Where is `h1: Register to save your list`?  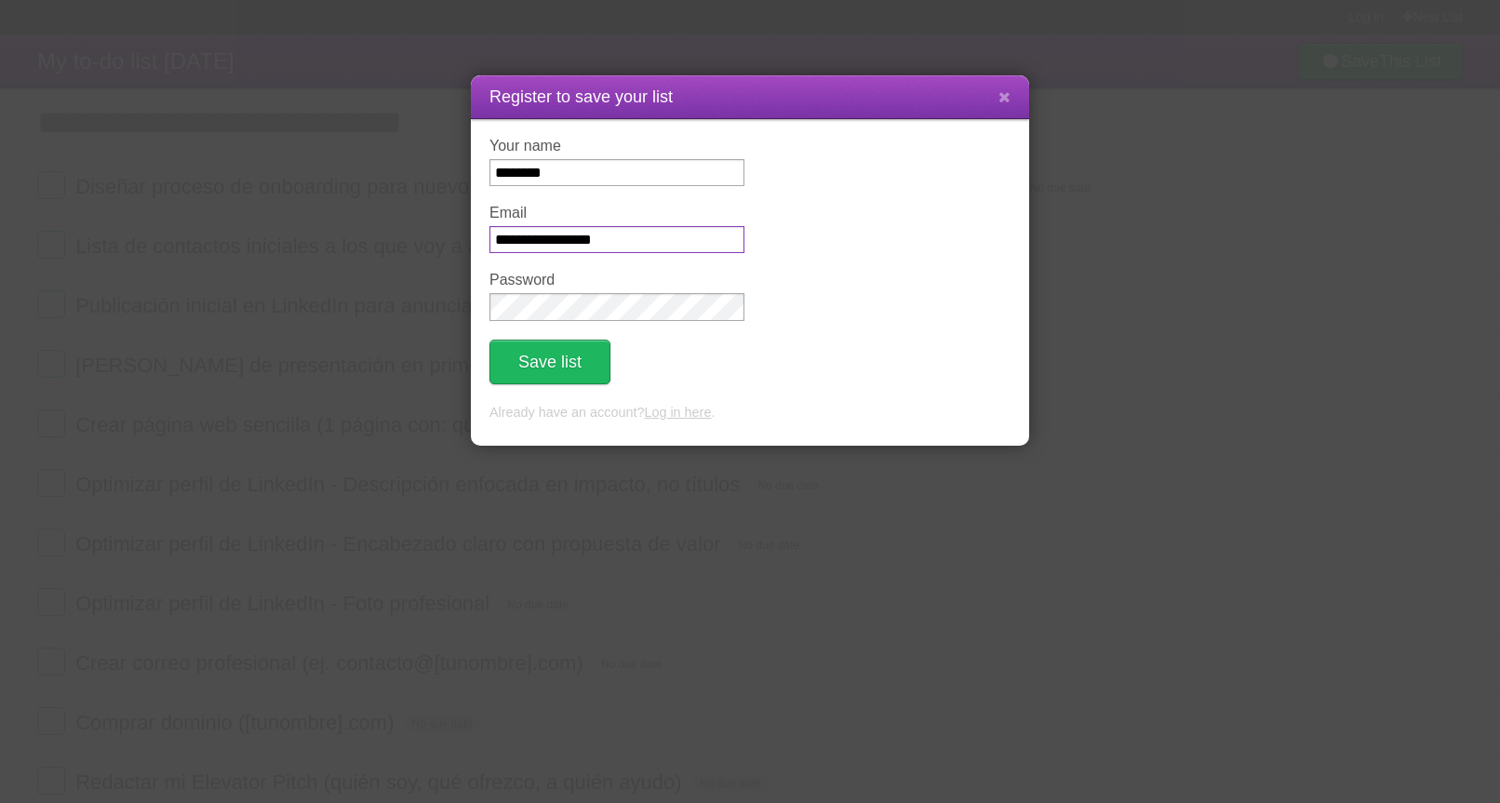
h1: Register to save your list is located at coordinates (750, 97).